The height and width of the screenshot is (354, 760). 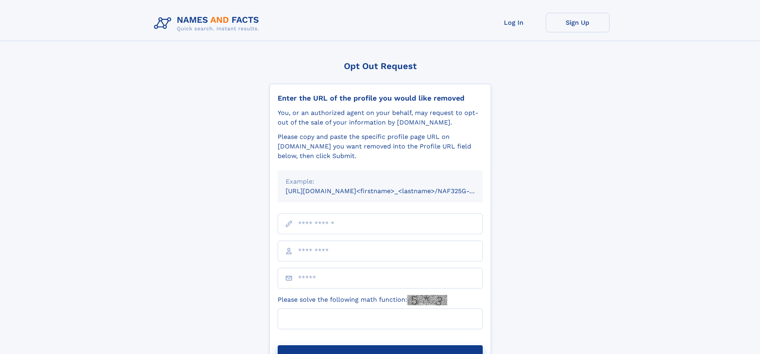 I want to click on a: Log In, so click(x=514, y=22).